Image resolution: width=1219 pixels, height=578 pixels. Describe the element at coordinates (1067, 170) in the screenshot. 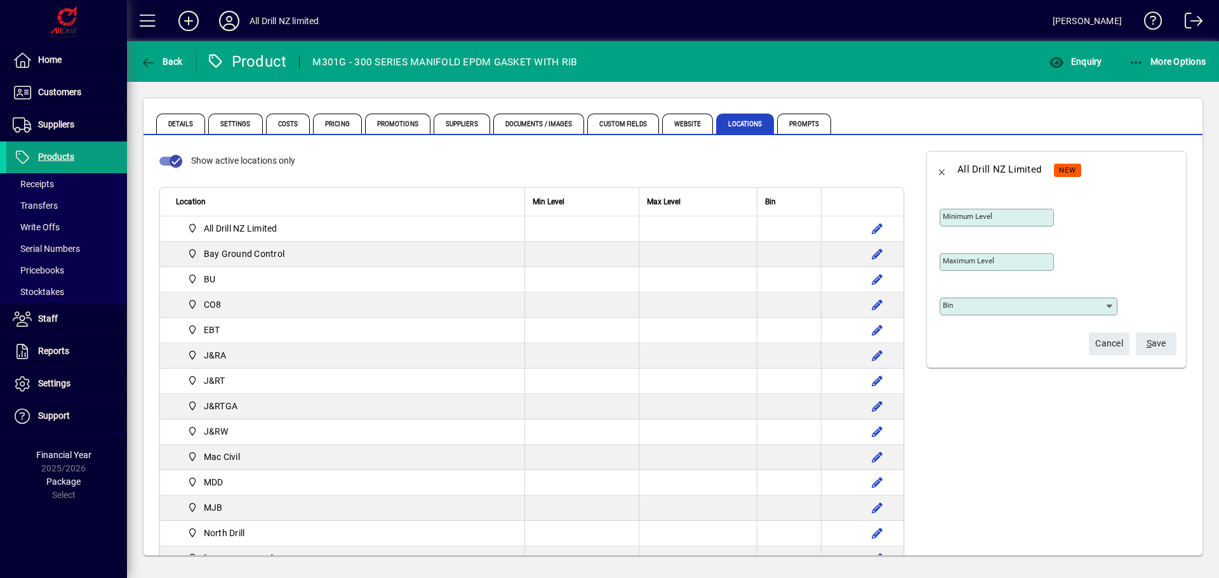

I see `span: NEW` at that location.